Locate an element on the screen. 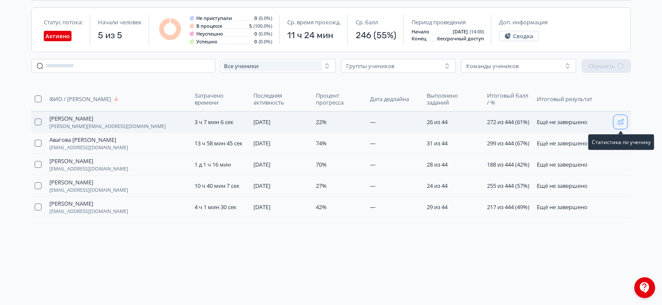 Image resolution: width=662 pixels, height=305 pixels. button: Сводка is located at coordinates (519, 36).